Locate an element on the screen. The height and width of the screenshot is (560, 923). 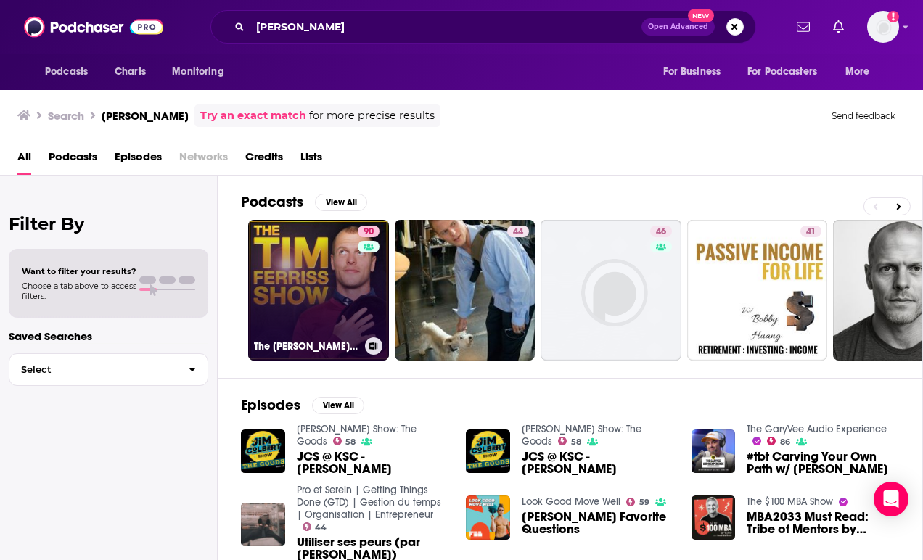
a: The GaryVee Audio Experience is located at coordinates (817, 429).